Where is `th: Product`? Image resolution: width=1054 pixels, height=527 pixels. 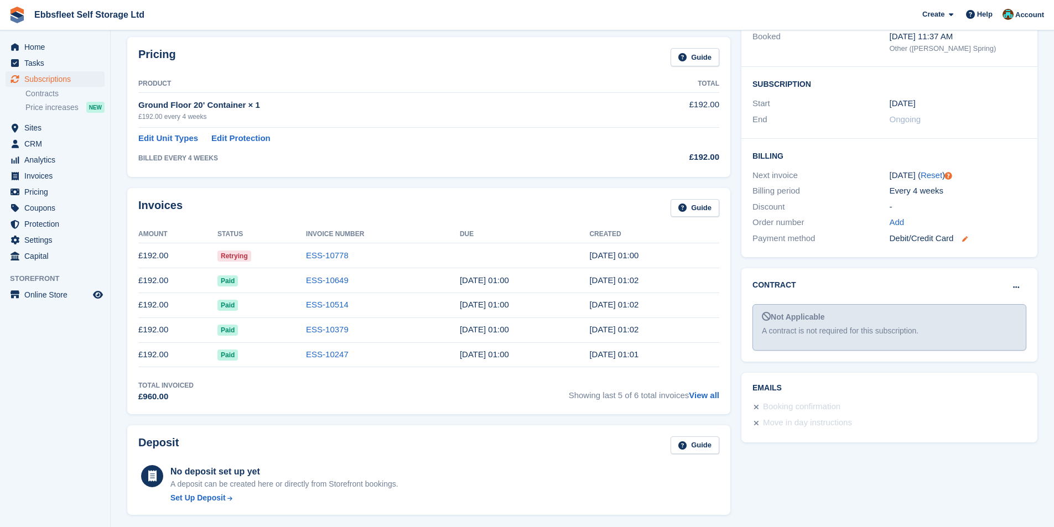 th: Product is located at coordinates (375, 84).